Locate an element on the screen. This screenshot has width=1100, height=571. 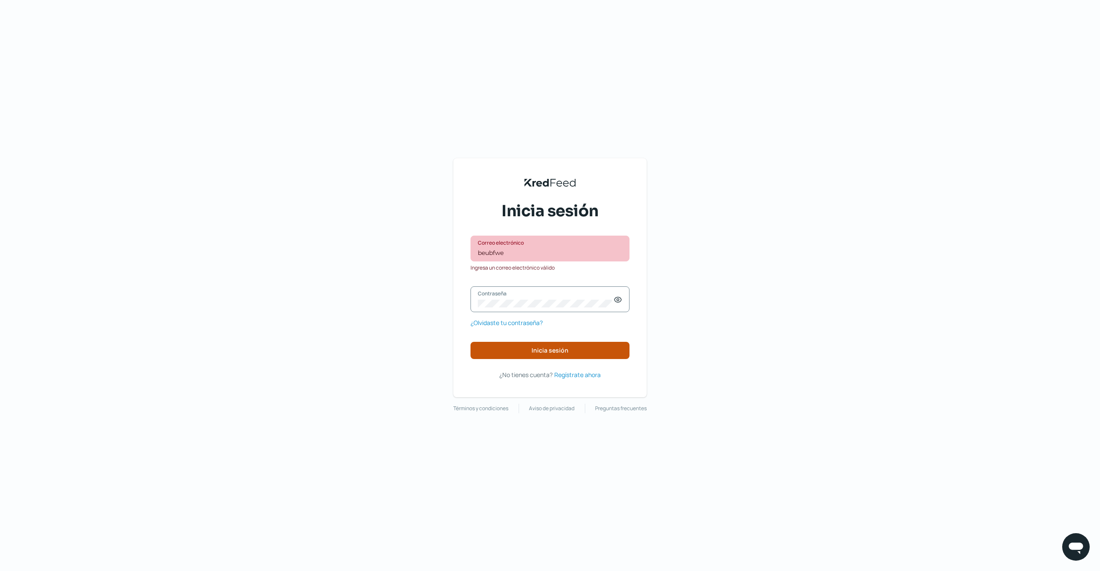
a: Regístrate ahora is located at coordinates (577, 374).